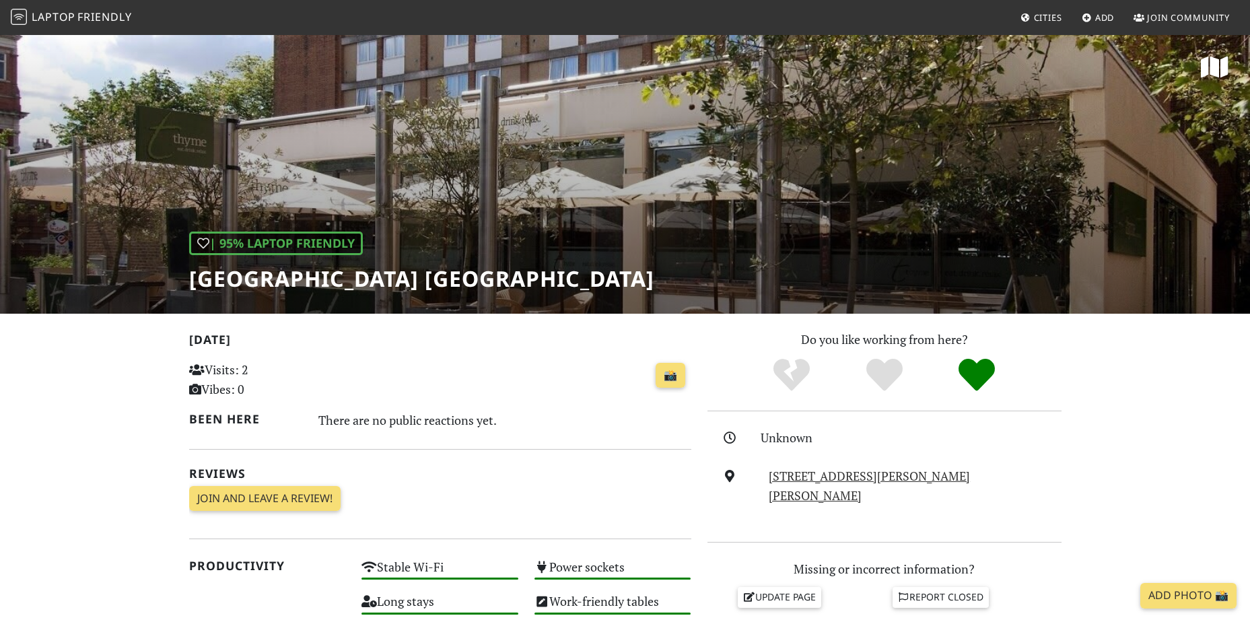  I want to click on div: Stable Wi-Fi, so click(439, 573).